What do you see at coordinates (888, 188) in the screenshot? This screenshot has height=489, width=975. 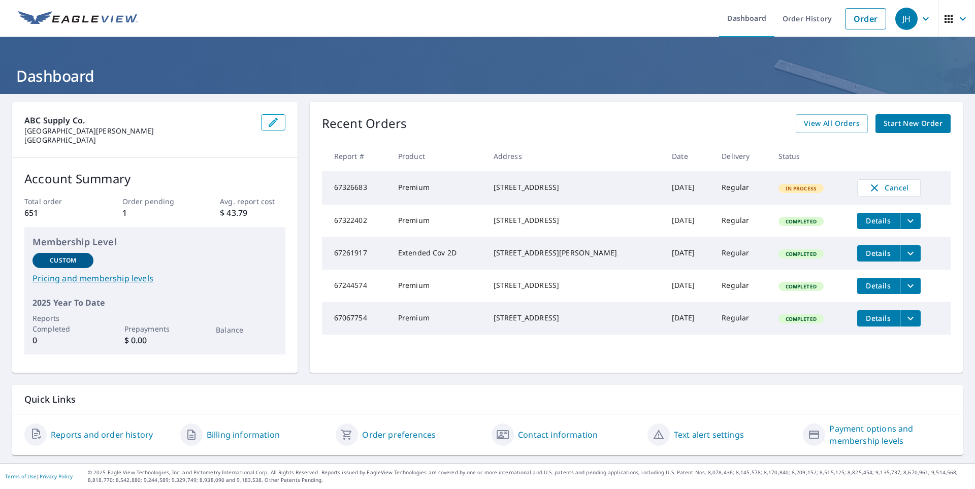 I see `button: Cancel` at bounding box center [888, 188].